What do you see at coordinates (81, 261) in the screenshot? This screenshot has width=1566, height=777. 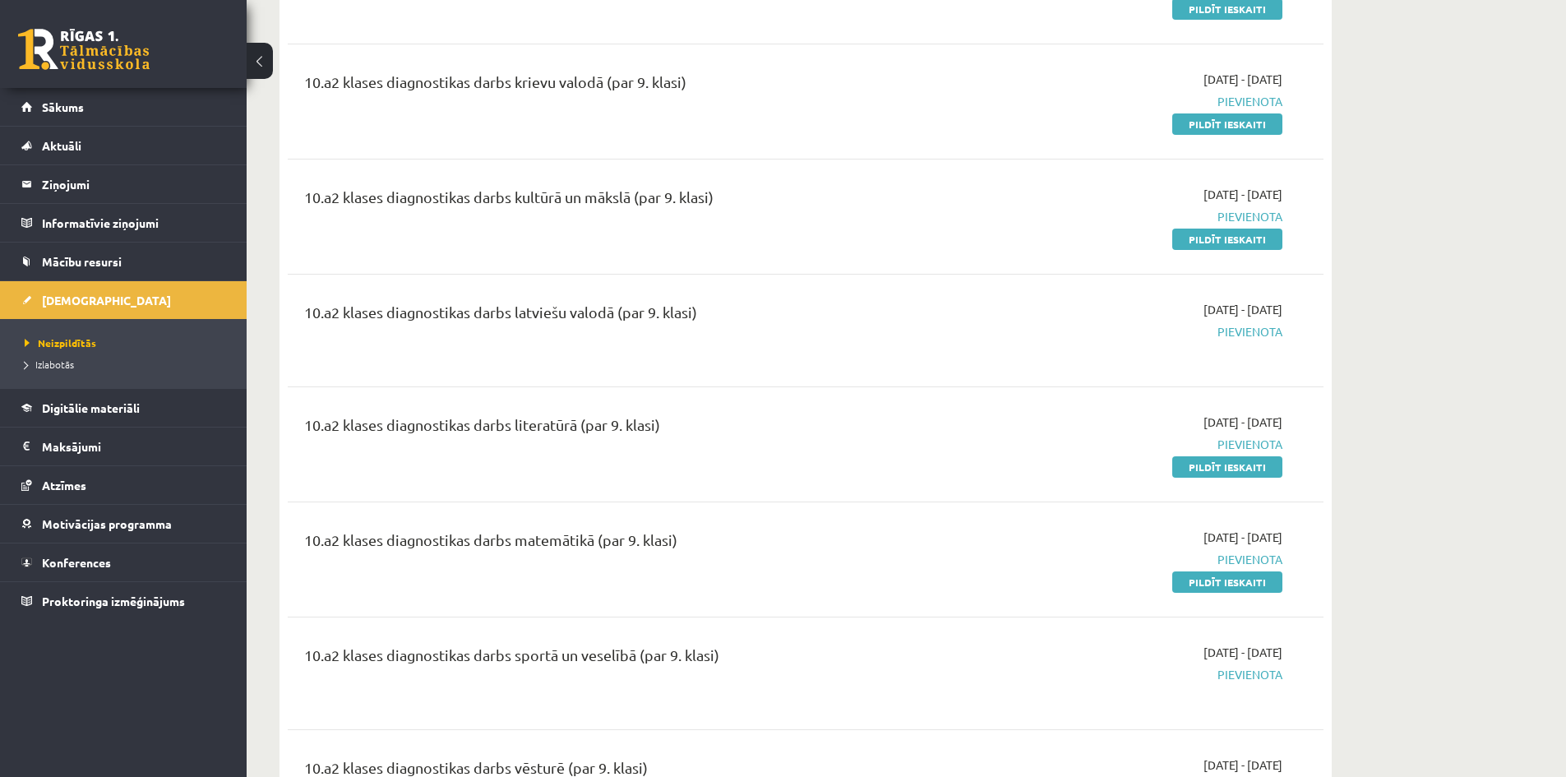 I see `span: Mācību resursi` at bounding box center [81, 261].